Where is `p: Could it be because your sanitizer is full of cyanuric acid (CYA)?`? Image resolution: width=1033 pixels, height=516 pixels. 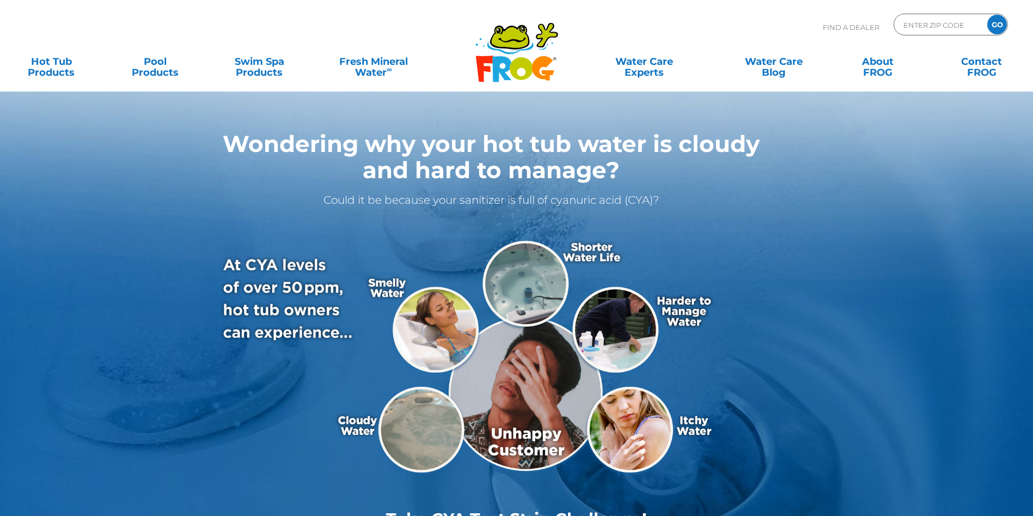 p: Could it be because your sanitizer is full of cyanuric acid (CYA)? is located at coordinates (491, 200).